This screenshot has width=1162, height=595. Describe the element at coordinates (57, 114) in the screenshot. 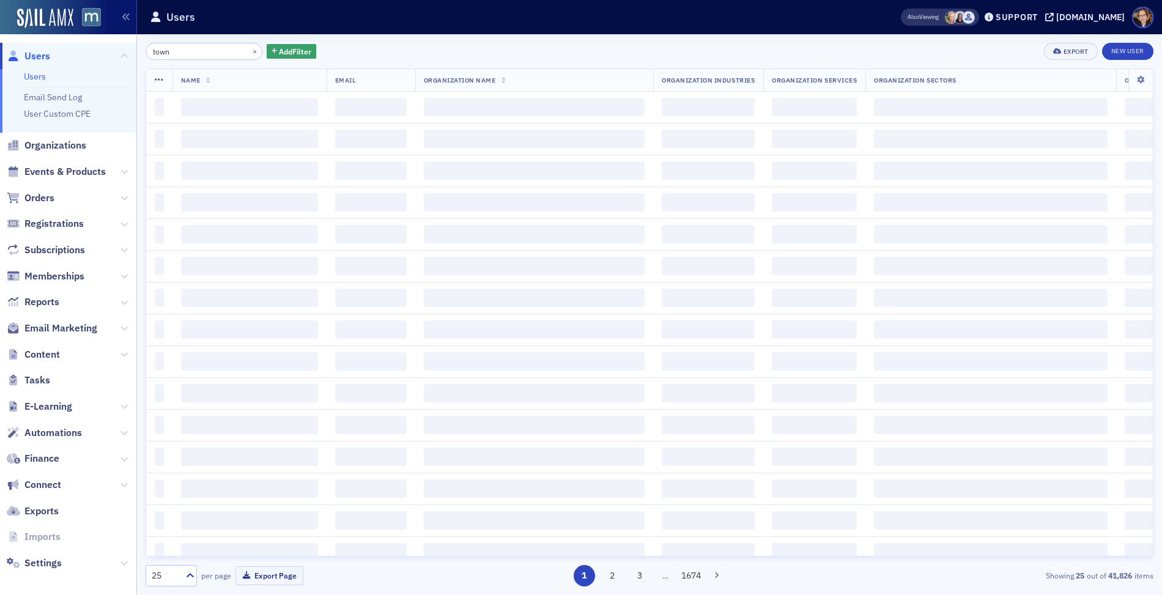

I see `a: User Custom CPE` at that location.